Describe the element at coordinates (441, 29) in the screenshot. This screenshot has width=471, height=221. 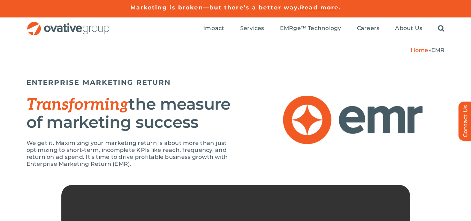
I see `a: Search` at that location.